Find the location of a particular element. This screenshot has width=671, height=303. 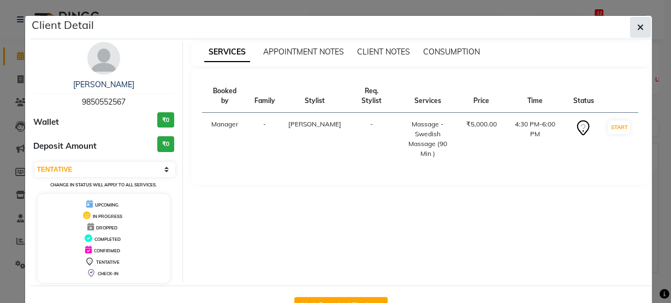

span: UPCOMING is located at coordinates (106, 205).